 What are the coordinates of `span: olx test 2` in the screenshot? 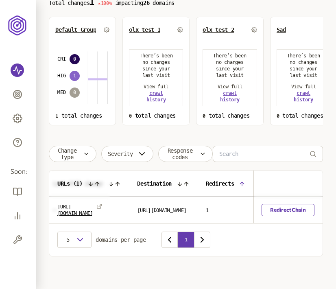 It's located at (218, 30).